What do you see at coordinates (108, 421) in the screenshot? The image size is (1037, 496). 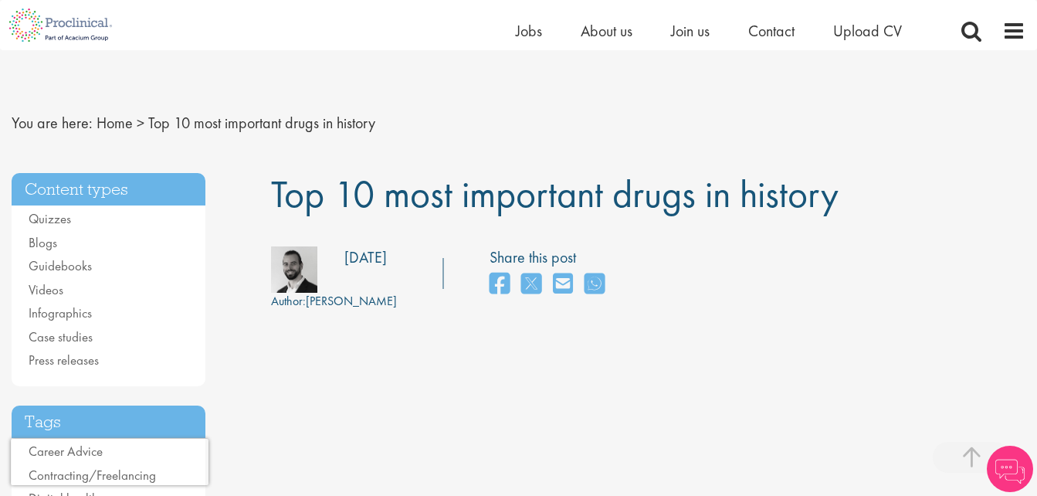 I see `h3: Tags` at bounding box center [108, 421].